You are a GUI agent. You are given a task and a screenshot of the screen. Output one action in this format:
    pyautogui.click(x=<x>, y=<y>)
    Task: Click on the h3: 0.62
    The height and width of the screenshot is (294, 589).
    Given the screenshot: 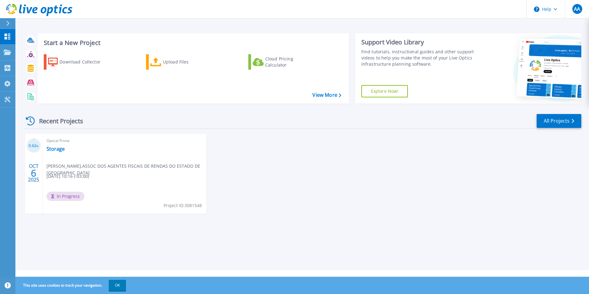 What is the action you would take?
    pyautogui.click(x=34, y=146)
    